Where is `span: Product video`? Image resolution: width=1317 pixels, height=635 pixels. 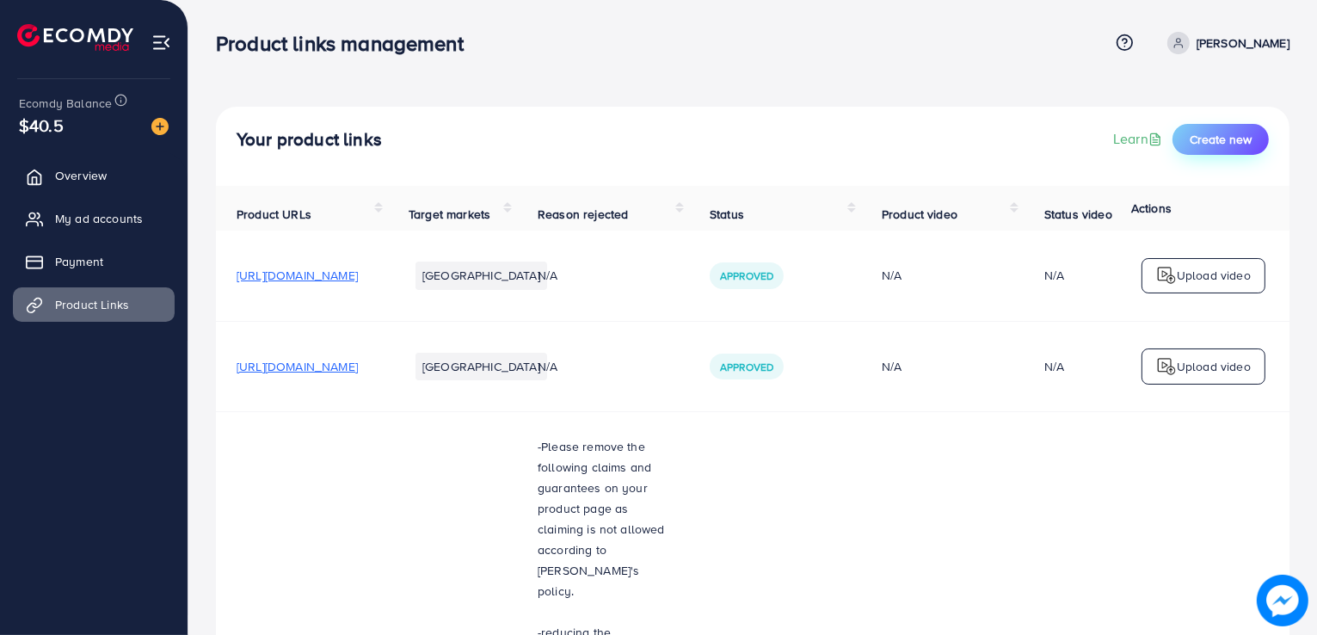 span: Product video is located at coordinates (919, 214).